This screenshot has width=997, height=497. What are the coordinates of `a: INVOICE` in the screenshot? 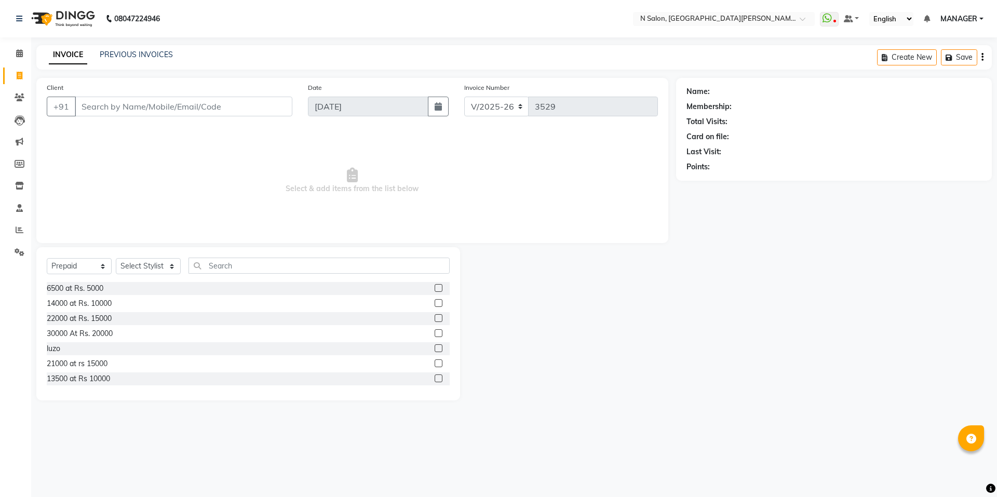 It's located at (68, 55).